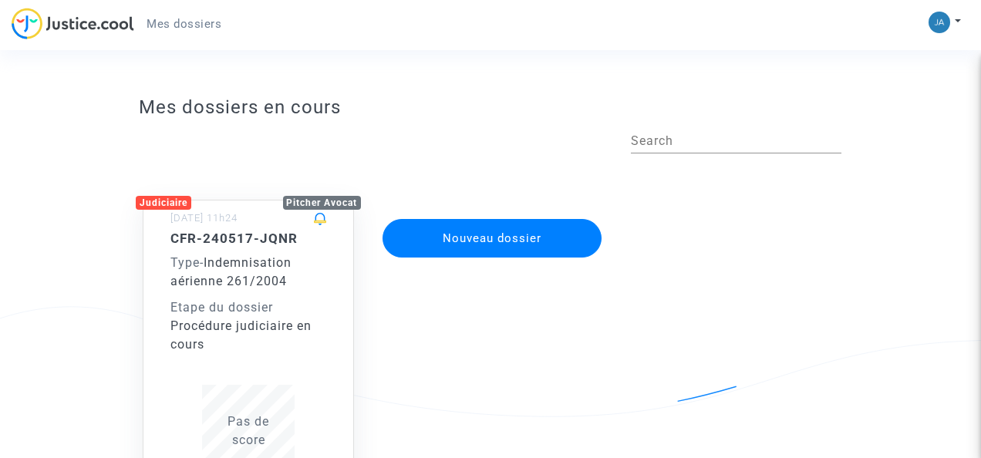  Describe the element at coordinates (185, 262) in the screenshot. I see `span: Type` at that location.